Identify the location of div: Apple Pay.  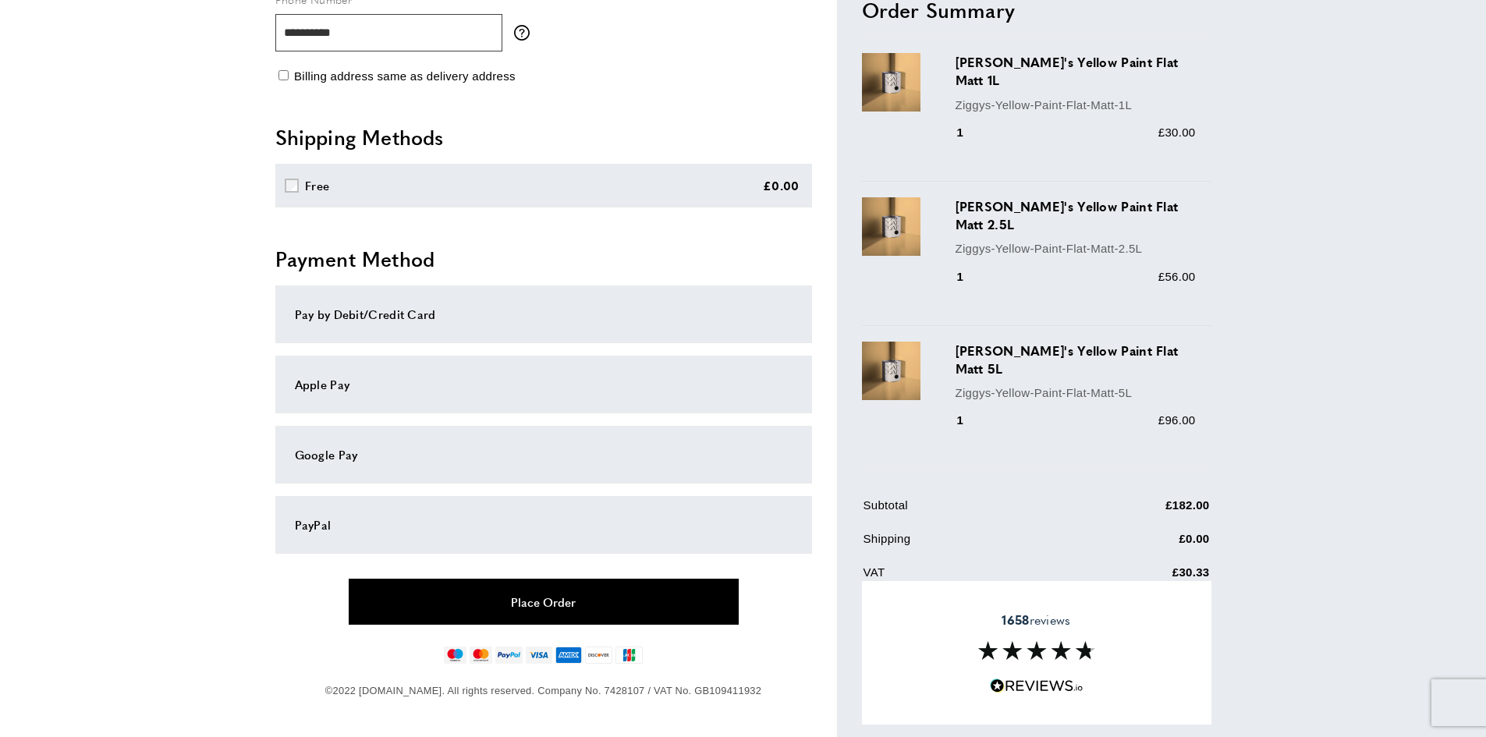
(544, 385).